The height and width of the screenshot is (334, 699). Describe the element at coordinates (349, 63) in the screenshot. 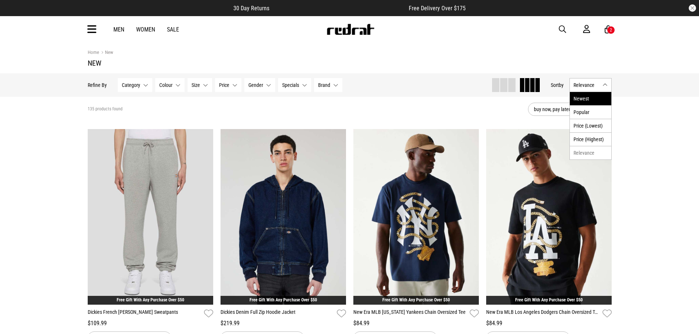

I see `h1: New` at that location.